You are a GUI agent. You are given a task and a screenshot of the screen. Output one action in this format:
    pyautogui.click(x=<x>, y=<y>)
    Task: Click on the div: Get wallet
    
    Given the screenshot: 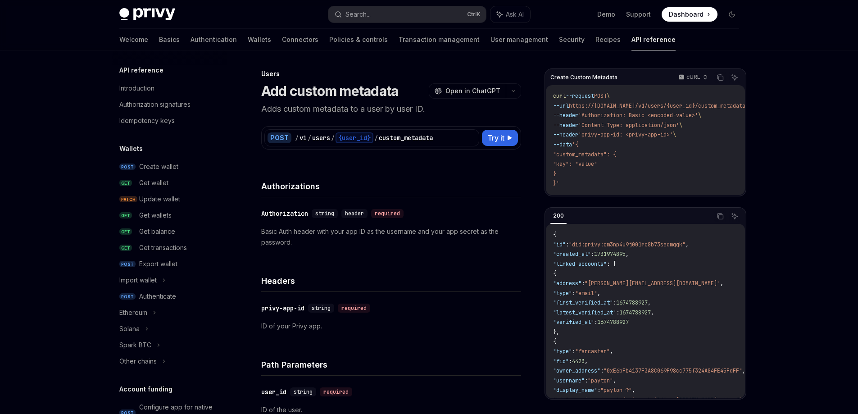 What is the action you would take?
    pyautogui.click(x=154, y=183)
    